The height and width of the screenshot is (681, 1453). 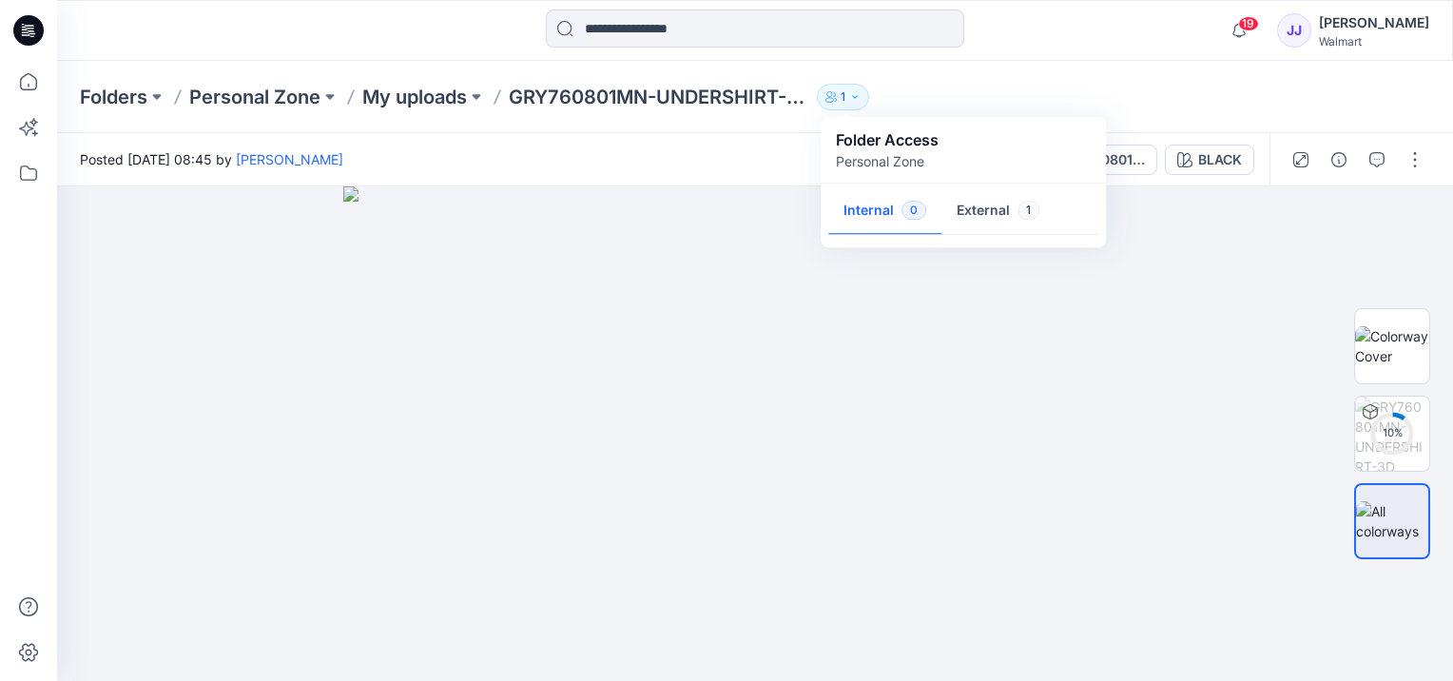 I want to click on div: Walmart, so click(x=1374, y=41).